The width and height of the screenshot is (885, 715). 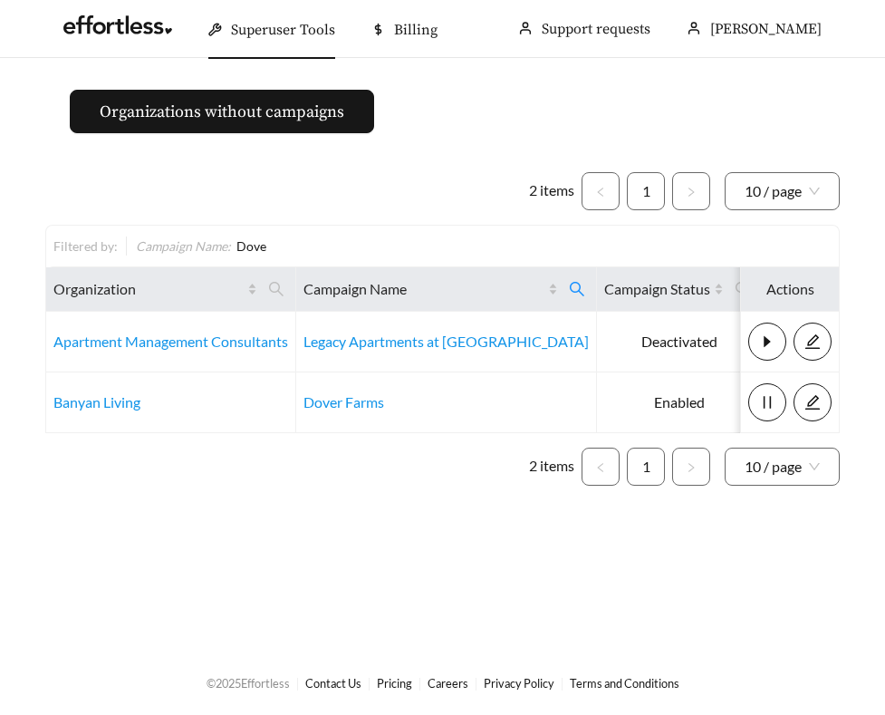 What do you see at coordinates (596, 29) in the screenshot?
I see `a: Support requests` at bounding box center [596, 29].